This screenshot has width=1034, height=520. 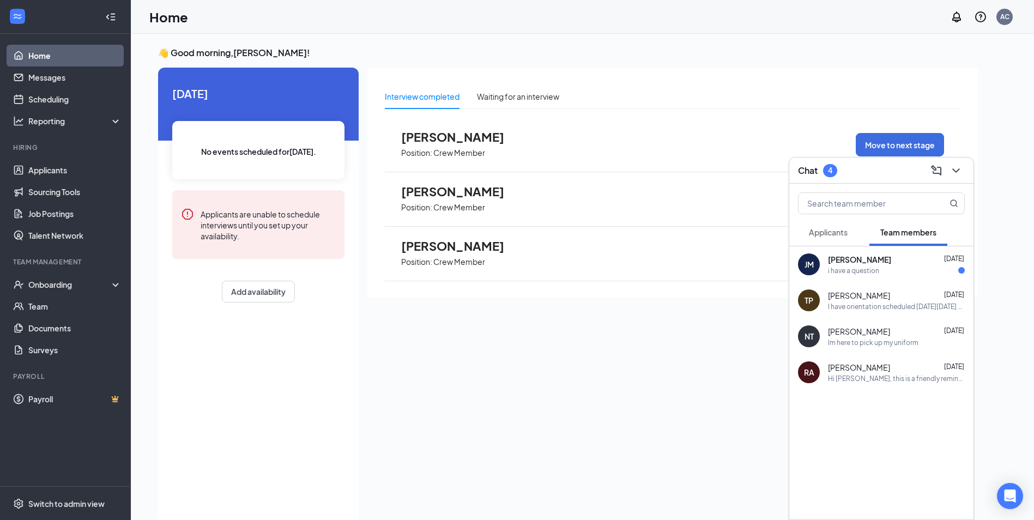 What do you see at coordinates (900, 144) in the screenshot?
I see `button: Move to next stage` at bounding box center [900, 144].